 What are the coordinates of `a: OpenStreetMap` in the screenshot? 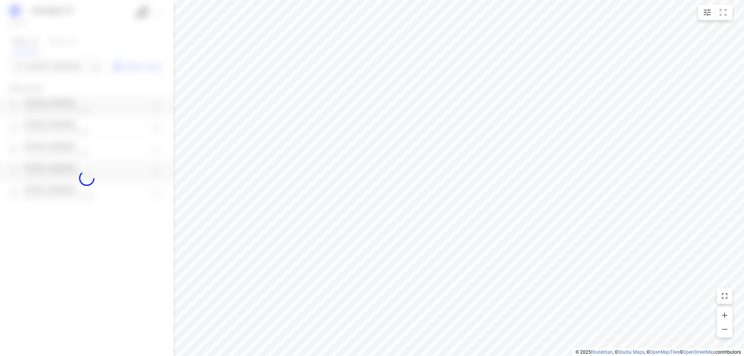 It's located at (699, 352).